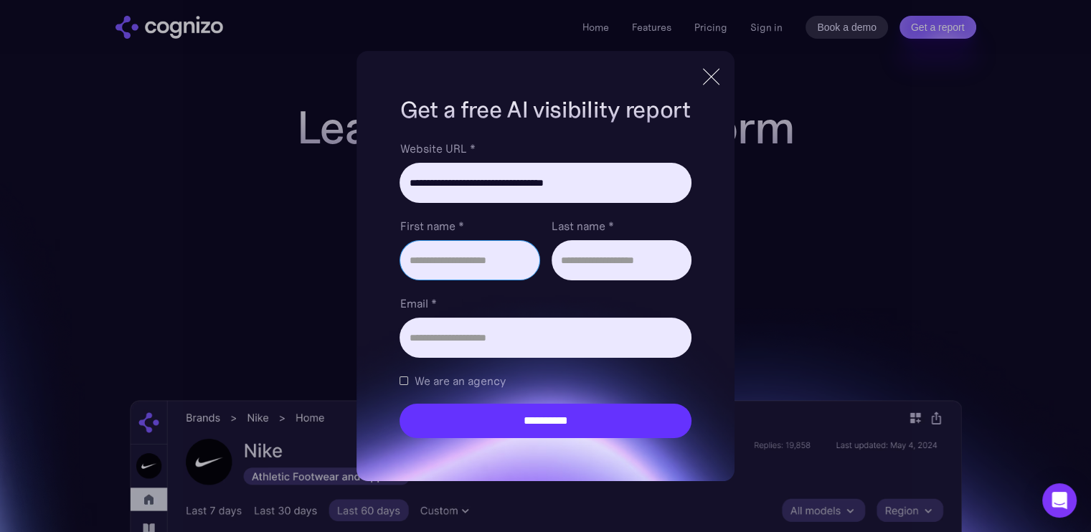 Image resolution: width=1091 pixels, height=532 pixels. Describe the element at coordinates (459, 381) in the screenshot. I see `span: We are an agency` at that location.